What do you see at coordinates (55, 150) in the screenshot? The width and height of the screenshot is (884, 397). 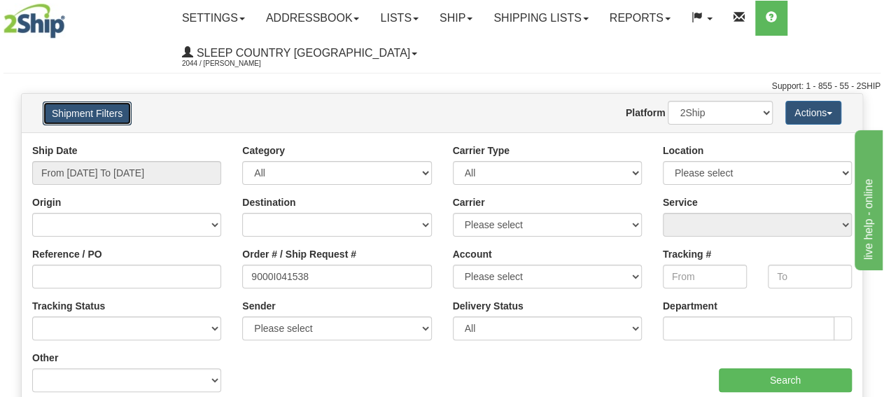 I see `label: Ship Date` at bounding box center [55, 150].